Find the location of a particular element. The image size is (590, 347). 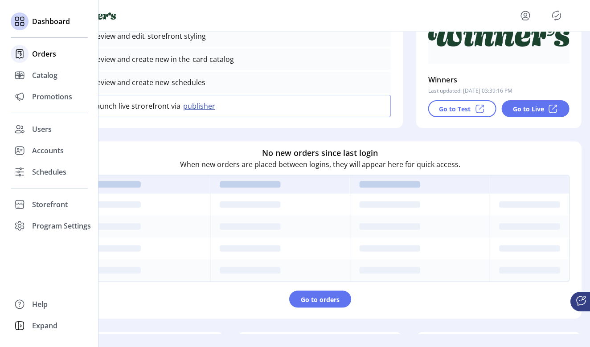

span: Catalog is located at coordinates (45, 75).